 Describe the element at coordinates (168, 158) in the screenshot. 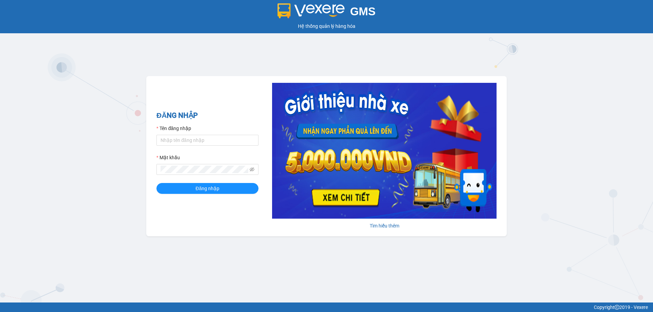

I see `label: Mật khẩu` at that location.